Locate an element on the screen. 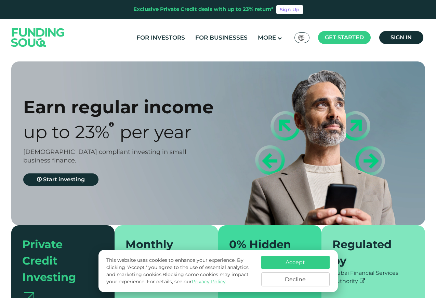 This screenshot has width=436, height=298. div: 0% Hidden Fees is located at coordinates (266, 253).